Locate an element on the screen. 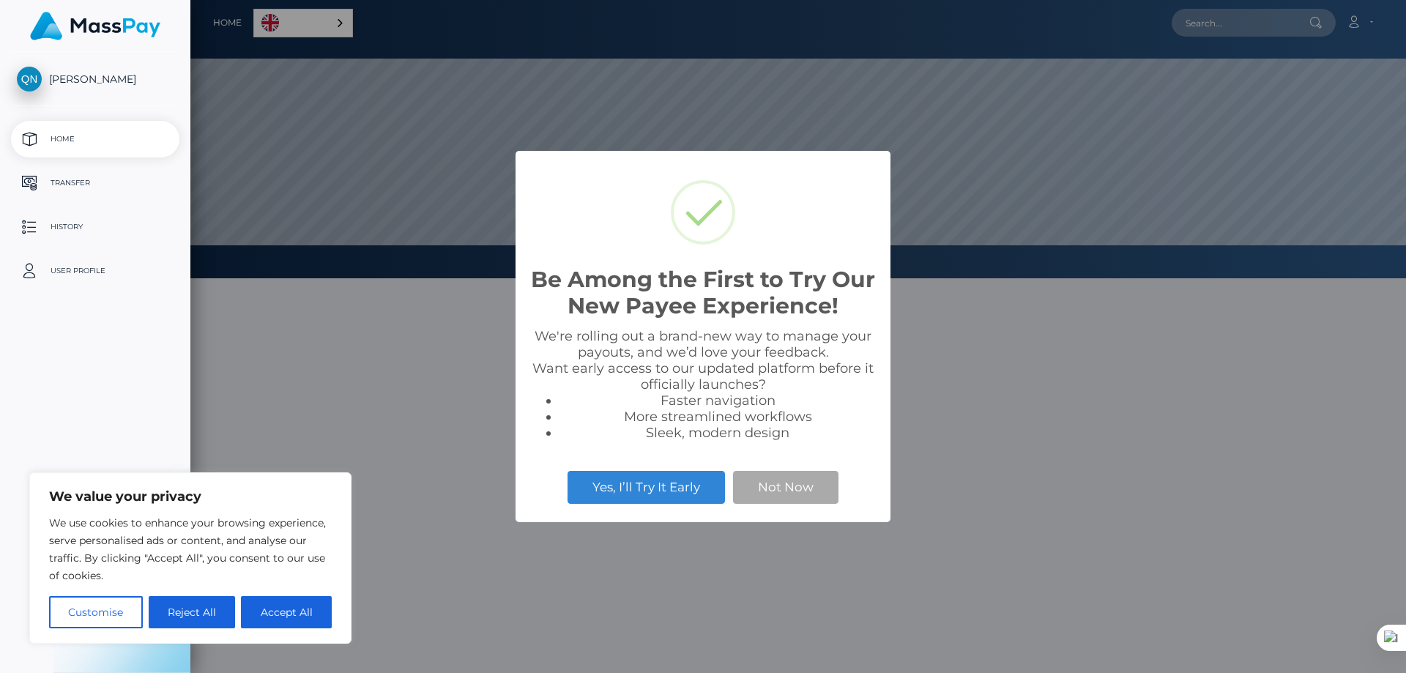 This screenshot has height=673, width=1406. p: Home is located at coordinates (95, 139).